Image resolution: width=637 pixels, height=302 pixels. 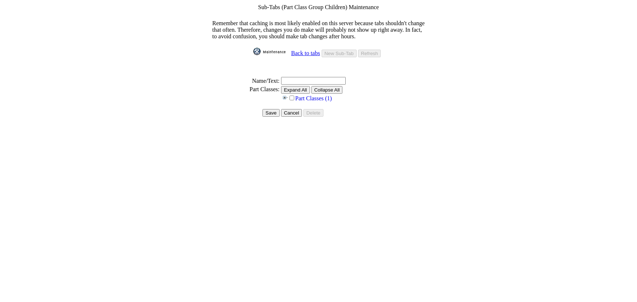 I want to click on input: Be careful! Delete cannot be un-done!, so click(x=313, y=113).